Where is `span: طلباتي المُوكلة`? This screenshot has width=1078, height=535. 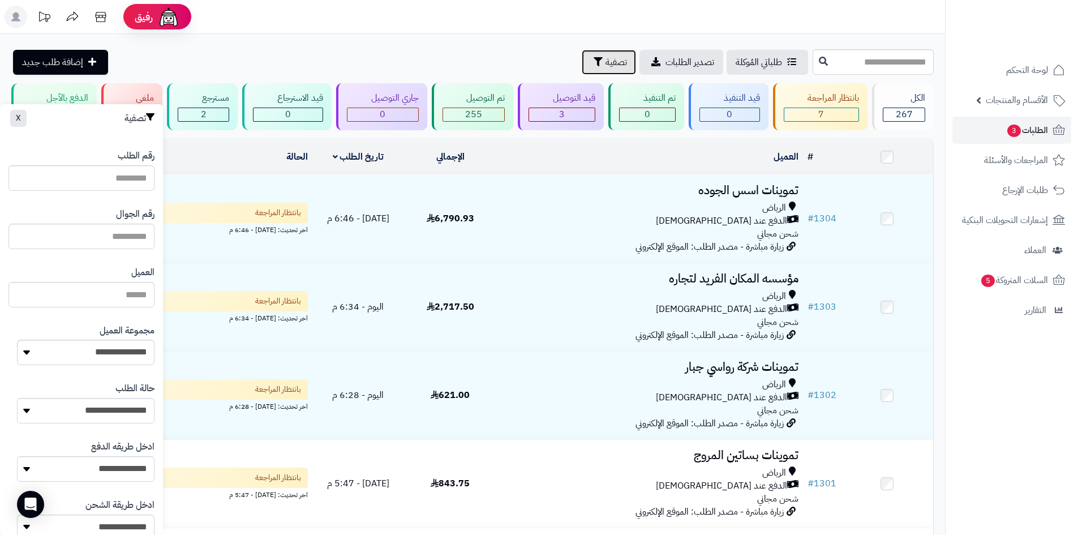 span: طلباتي المُوكلة is located at coordinates (759, 62).